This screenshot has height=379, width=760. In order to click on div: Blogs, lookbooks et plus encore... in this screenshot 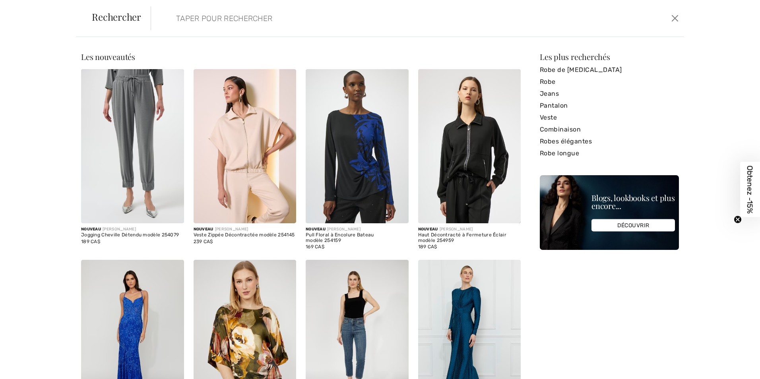, I will do `click(633, 202)`.